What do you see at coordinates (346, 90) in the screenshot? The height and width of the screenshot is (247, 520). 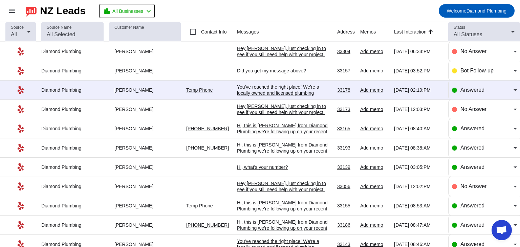 I see `div: 33178` at bounding box center [346, 90].